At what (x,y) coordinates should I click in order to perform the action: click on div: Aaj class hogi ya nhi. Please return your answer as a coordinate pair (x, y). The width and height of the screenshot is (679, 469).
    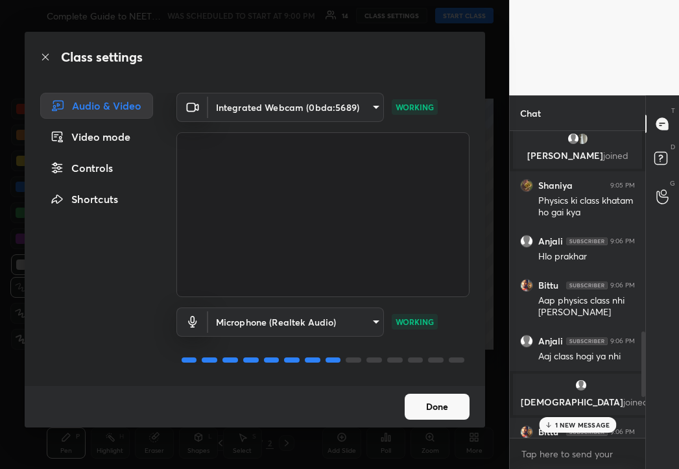
    Looking at the image, I should click on (586, 357).